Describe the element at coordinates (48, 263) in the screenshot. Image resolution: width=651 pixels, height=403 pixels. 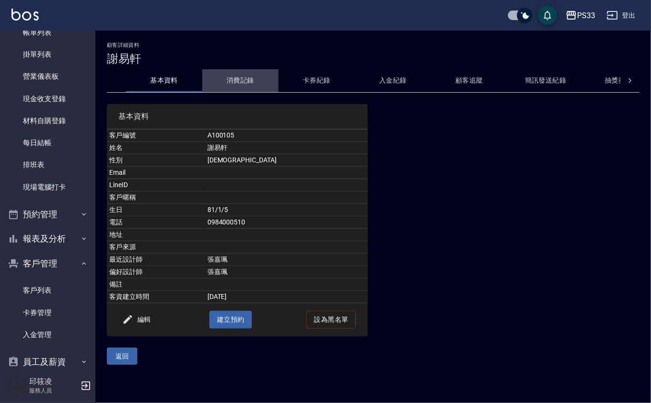
I see `button: 客戶管理` at that location.